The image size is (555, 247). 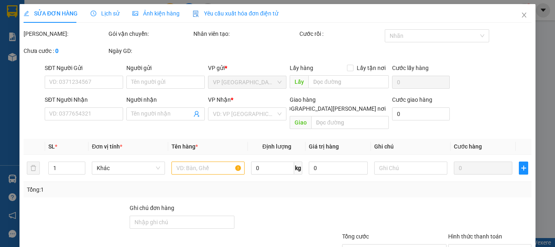 What do you see at coordinates (410, 68) in the screenshot?
I see `label: Cước lấy hàng` at bounding box center [410, 68].